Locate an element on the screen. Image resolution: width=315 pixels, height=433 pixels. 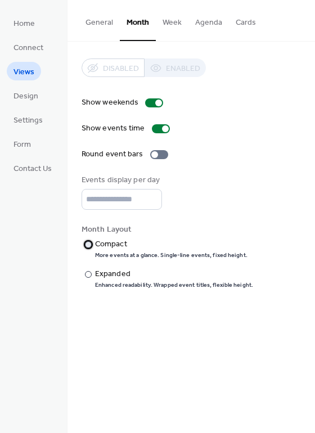
span: Connect is located at coordinates (28, 48).